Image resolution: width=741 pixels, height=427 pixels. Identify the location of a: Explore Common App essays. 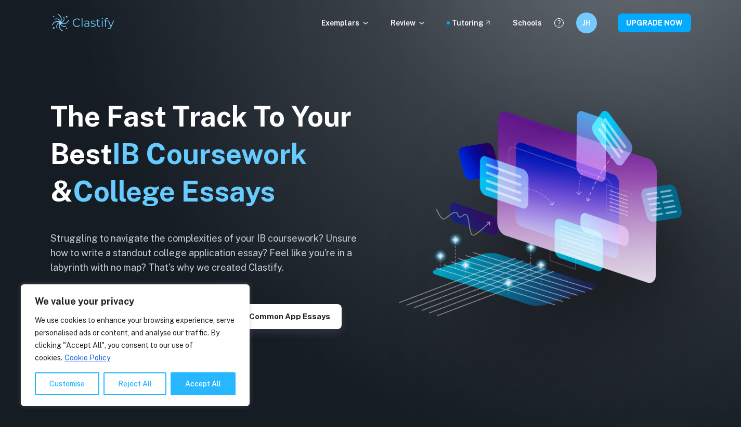
(274, 315).